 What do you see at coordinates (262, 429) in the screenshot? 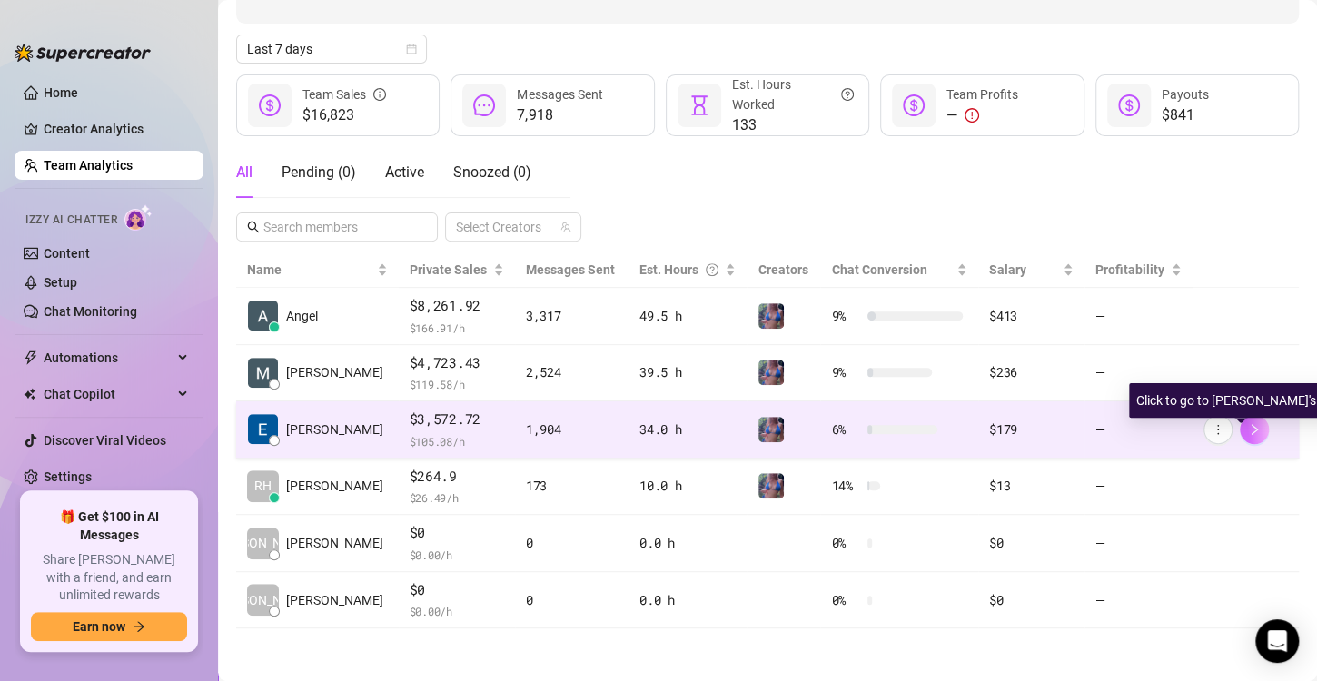
I see `img: Eunice` at bounding box center [262, 429].